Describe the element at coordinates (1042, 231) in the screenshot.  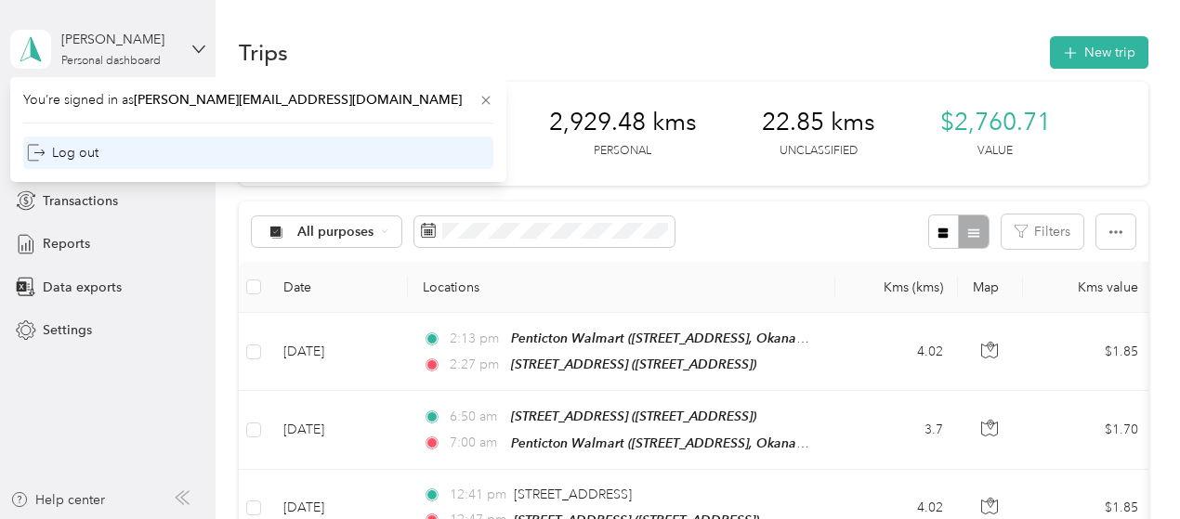
I see `button: Filters` at that location.